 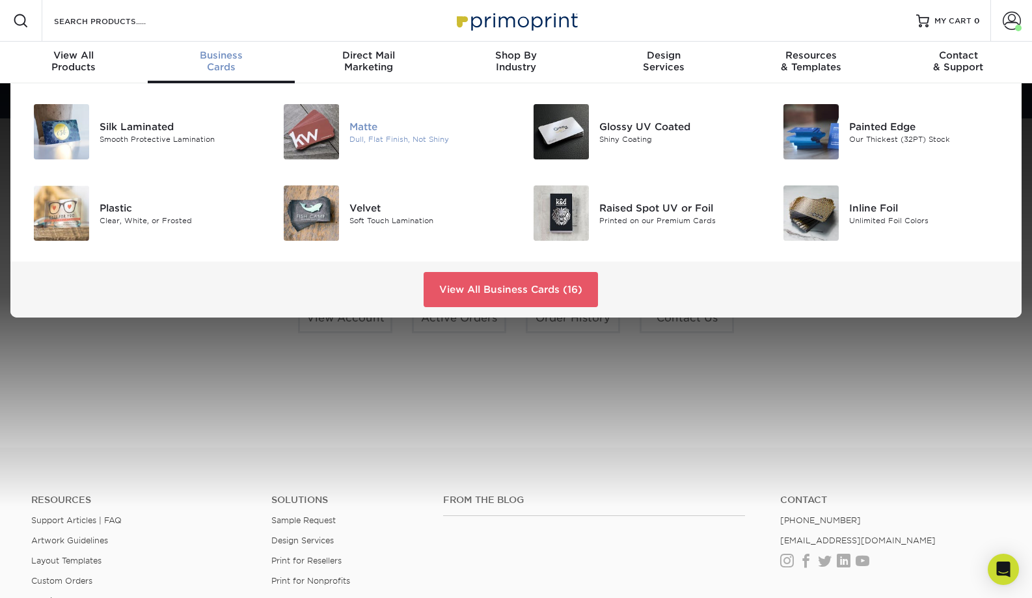 What do you see at coordinates (927, 139) in the screenshot?
I see `div: Our Thickest (32PT) Stock` at bounding box center [927, 139].